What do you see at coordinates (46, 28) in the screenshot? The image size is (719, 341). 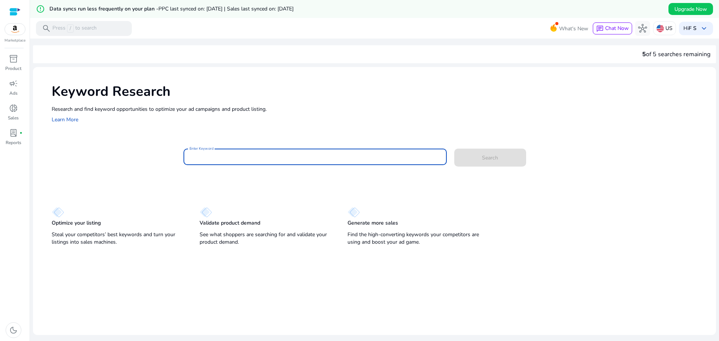 I see `span: search` at bounding box center [46, 28].